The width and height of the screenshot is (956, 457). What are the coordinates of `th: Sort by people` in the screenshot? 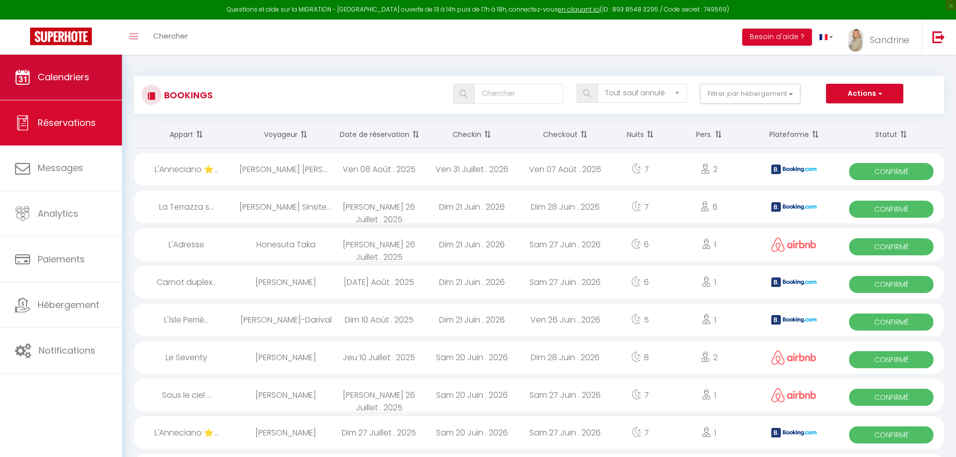 It's located at (709, 134).